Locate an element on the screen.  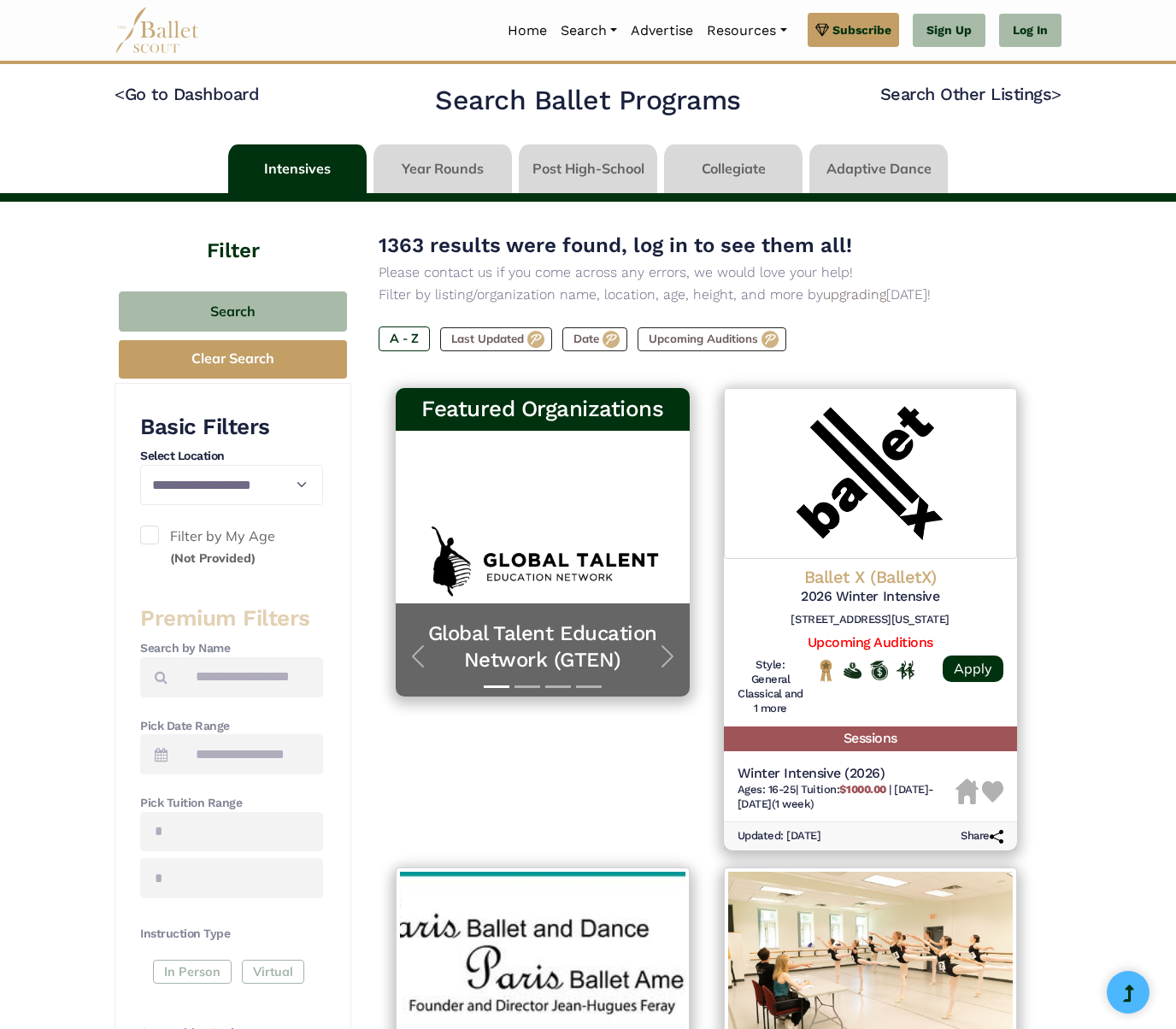
h4: Instruction Type is located at coordinates (232, 934).